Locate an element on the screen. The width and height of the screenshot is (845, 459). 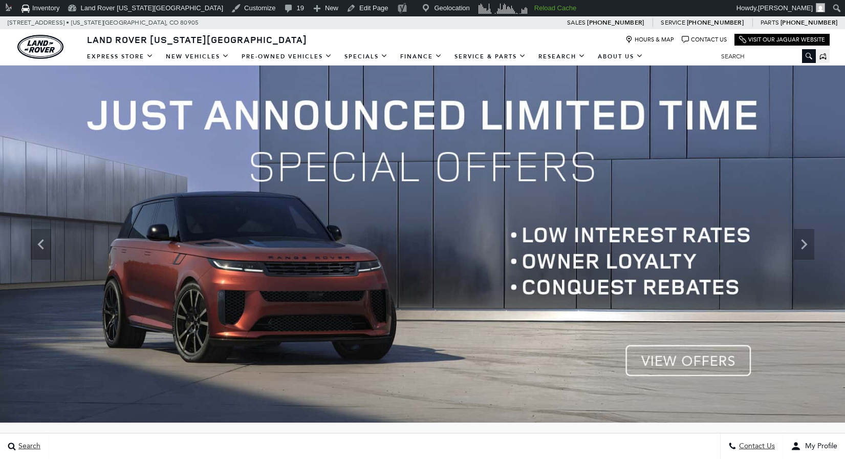
span: Contact Us is located at coordinates (755, 446).